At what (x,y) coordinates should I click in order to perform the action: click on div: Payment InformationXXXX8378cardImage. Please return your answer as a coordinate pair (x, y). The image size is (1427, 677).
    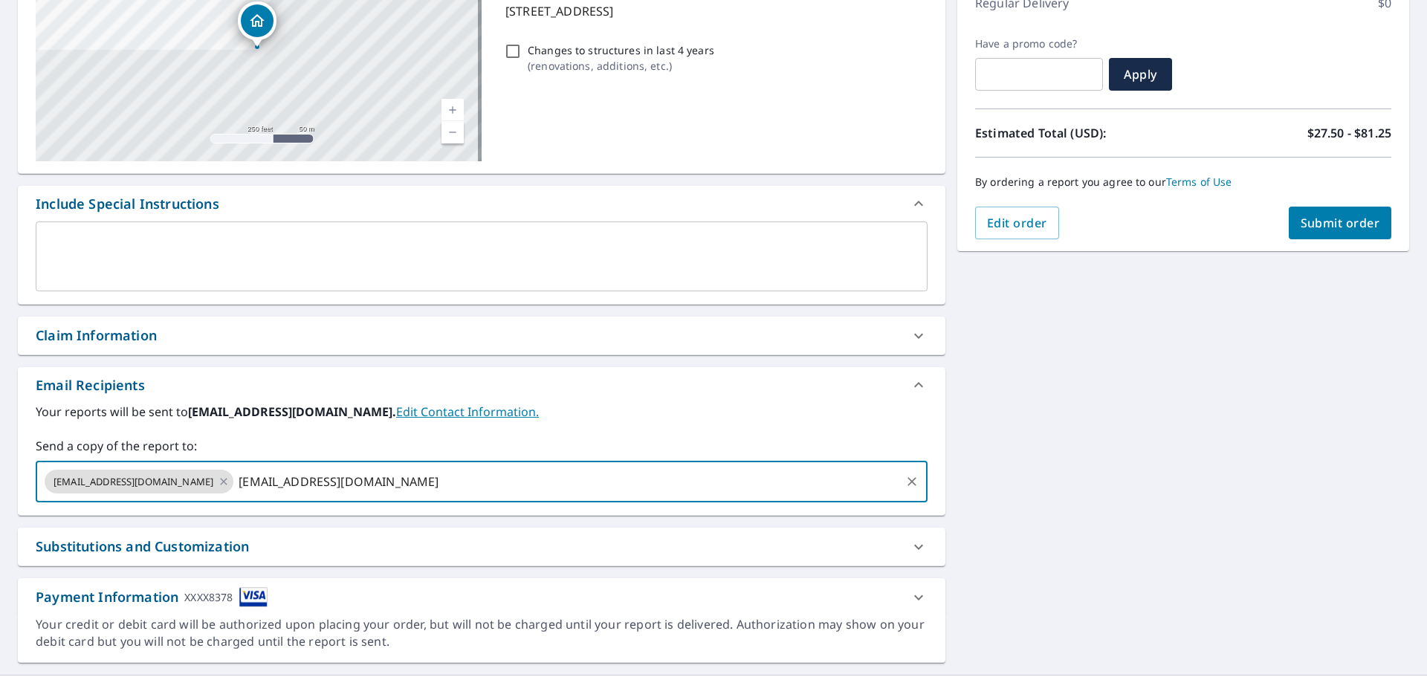
    Looking at the image, I should click on (482, 597).